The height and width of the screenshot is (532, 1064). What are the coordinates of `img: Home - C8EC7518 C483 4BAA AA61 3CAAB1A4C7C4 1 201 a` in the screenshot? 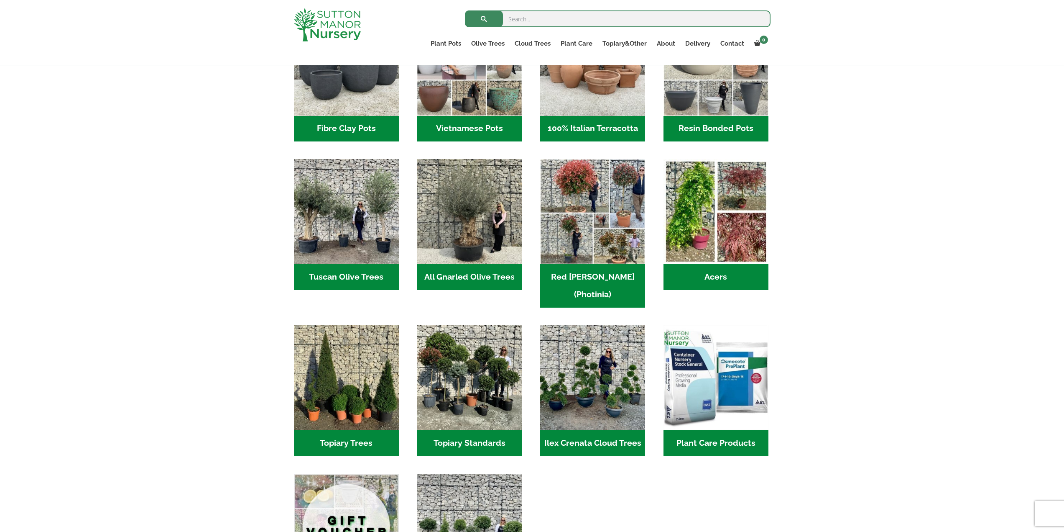 It's located at (346, 377).